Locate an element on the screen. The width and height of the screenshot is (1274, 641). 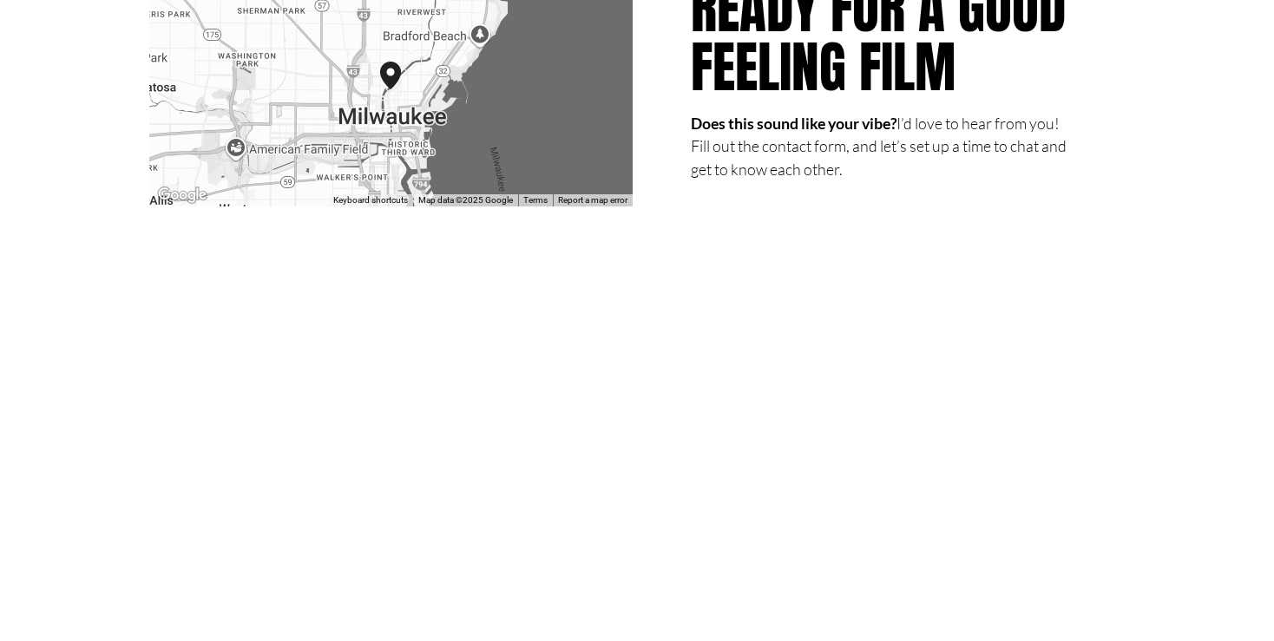
span: Map data ©2025 Google is located at coordinates (465, 200).